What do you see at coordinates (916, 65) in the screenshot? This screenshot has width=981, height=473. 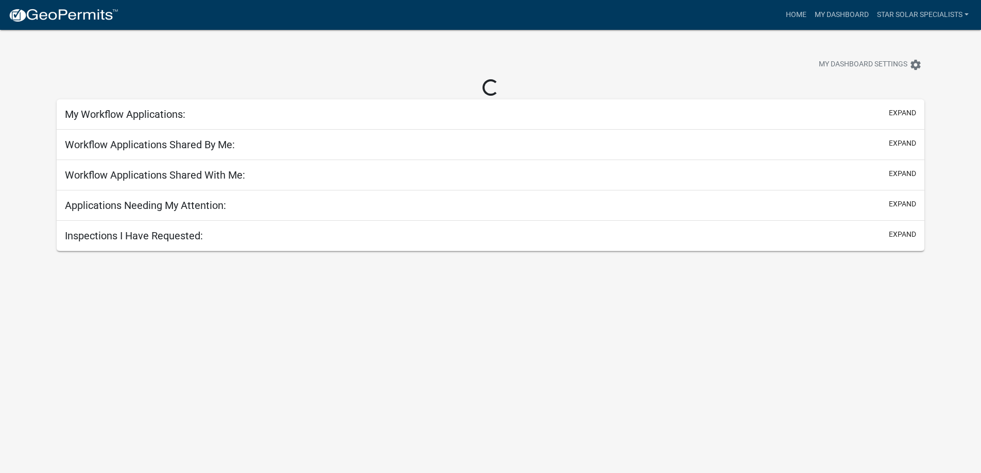 I see `i: settings` at bounding box center [916, 65].